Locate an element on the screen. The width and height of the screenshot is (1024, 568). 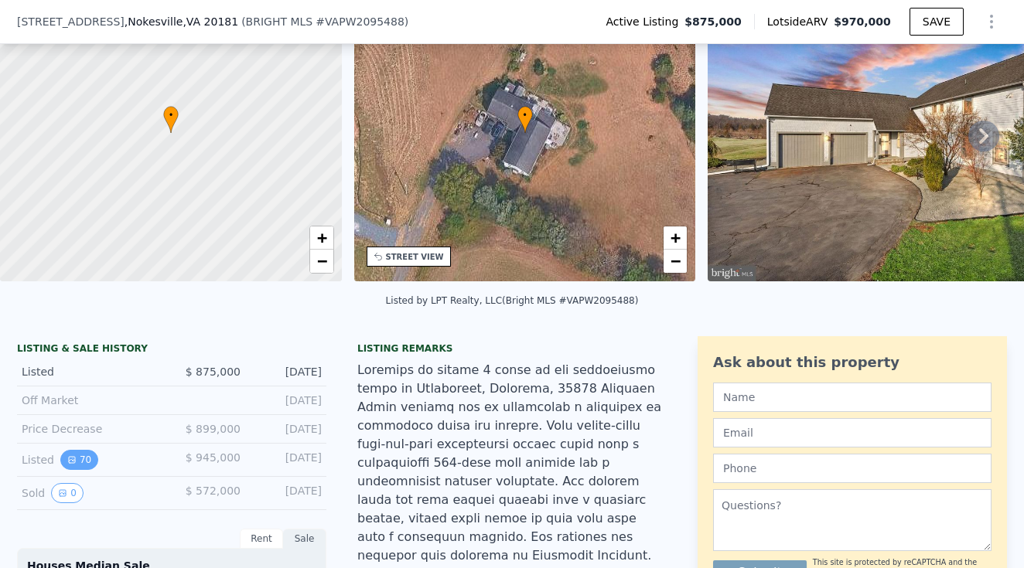
span: $875,000 is located at coordinates (713, 22).